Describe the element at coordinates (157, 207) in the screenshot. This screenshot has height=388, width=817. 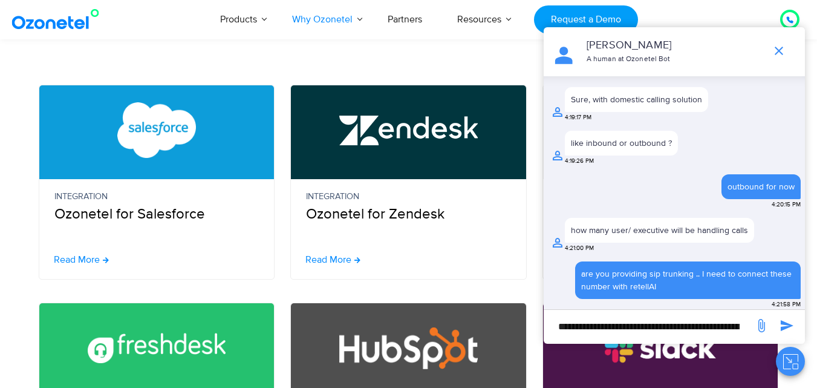
I see `p: Ozonetel for Salesforce` at that location.